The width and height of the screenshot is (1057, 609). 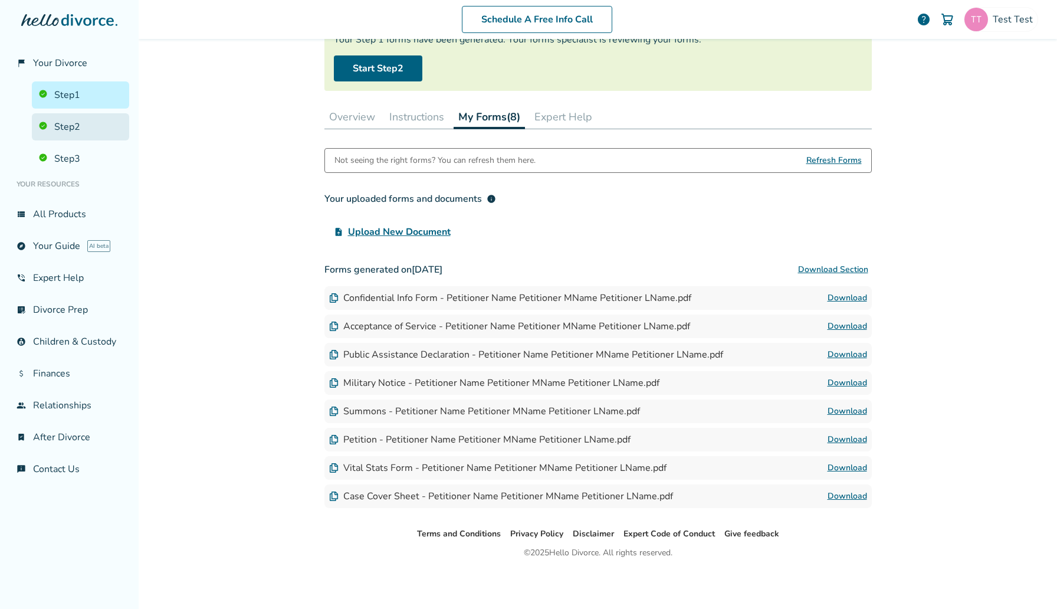 What do you see at coordinates (509, 326) in the screenshot?
I see `div: Acceptance of Service - Petitioner Name Petitioner MName Petitioner LName.pdf` at bounding box center [509, 326].